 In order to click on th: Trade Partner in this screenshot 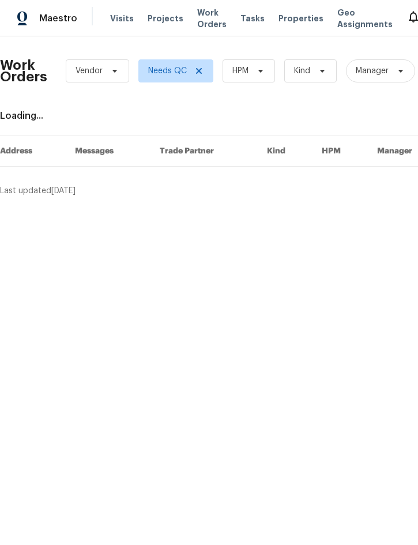, I will do `click(204, 151)`.